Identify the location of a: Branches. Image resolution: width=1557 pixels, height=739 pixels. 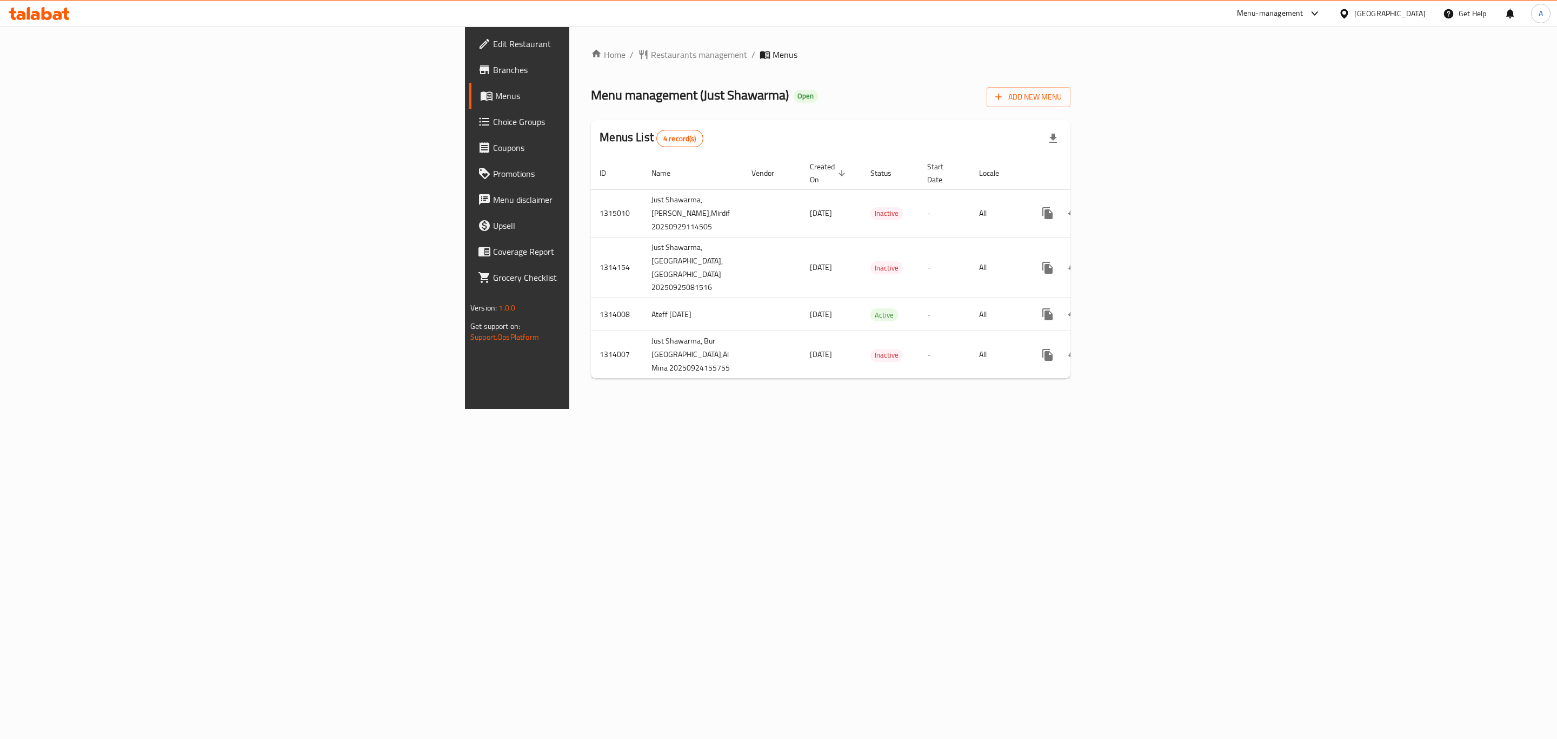
(597, 70).